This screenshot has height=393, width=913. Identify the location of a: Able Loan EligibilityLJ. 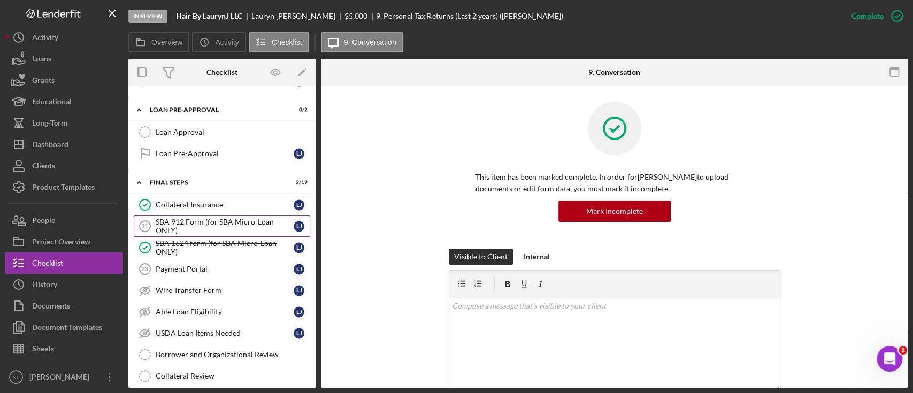
(222, 312).